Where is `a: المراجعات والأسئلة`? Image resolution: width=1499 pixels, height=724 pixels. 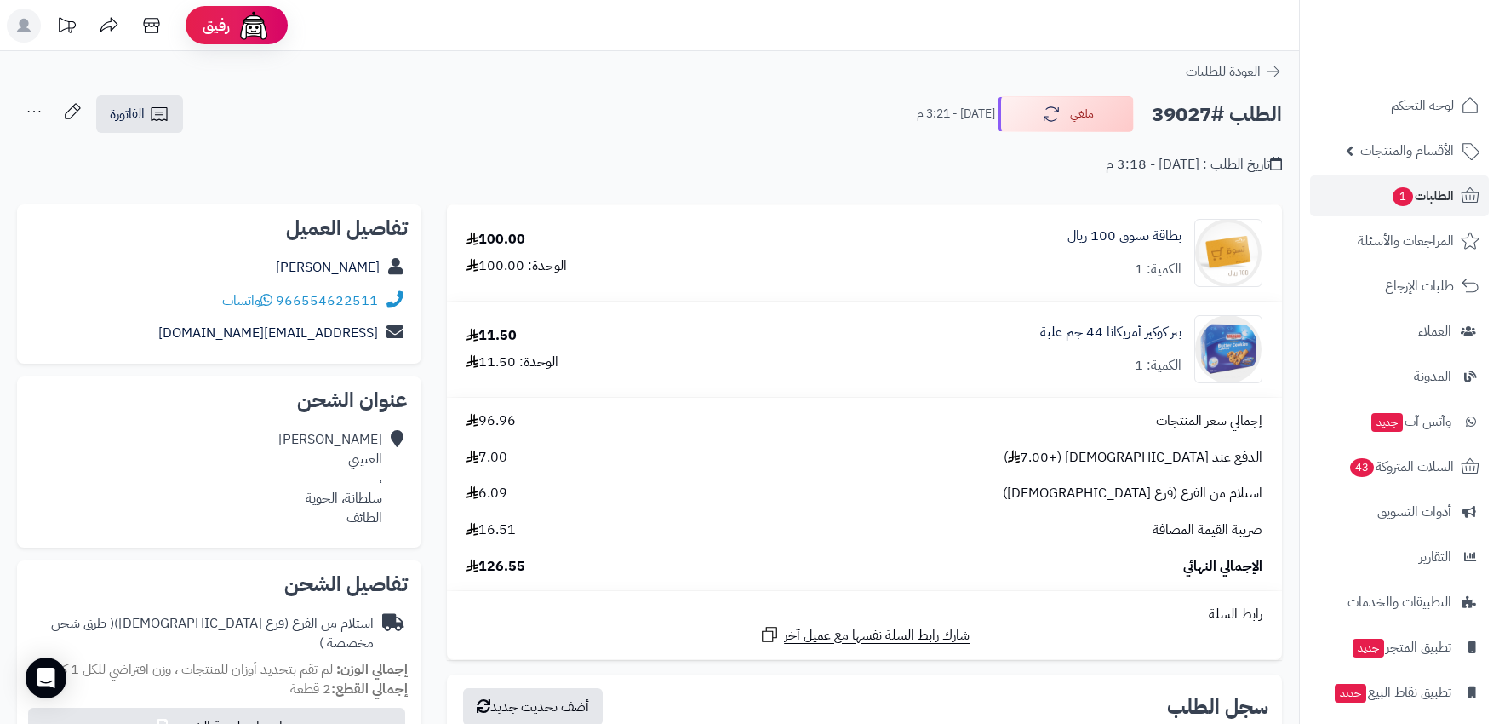
a: المراجعات والأسئلة is located at coordinates (1400, 241).